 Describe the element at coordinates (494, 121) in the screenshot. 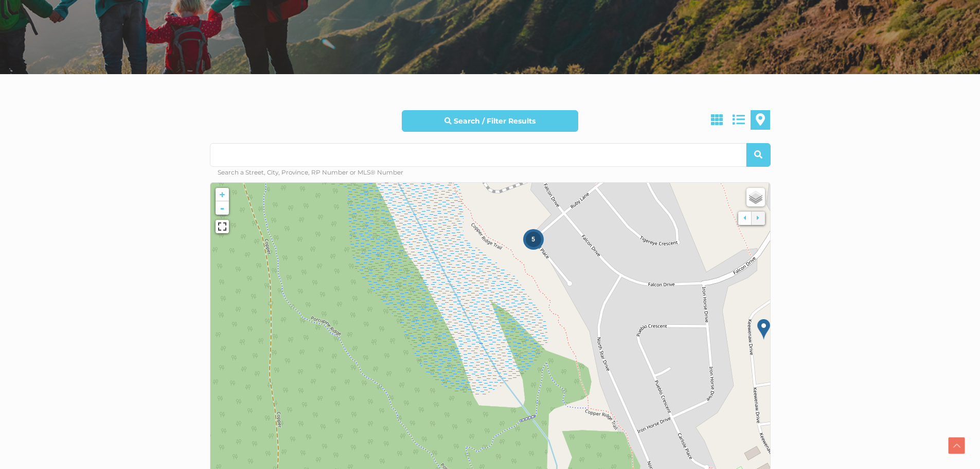

I see `strong: Search / Filter Results` at that location.